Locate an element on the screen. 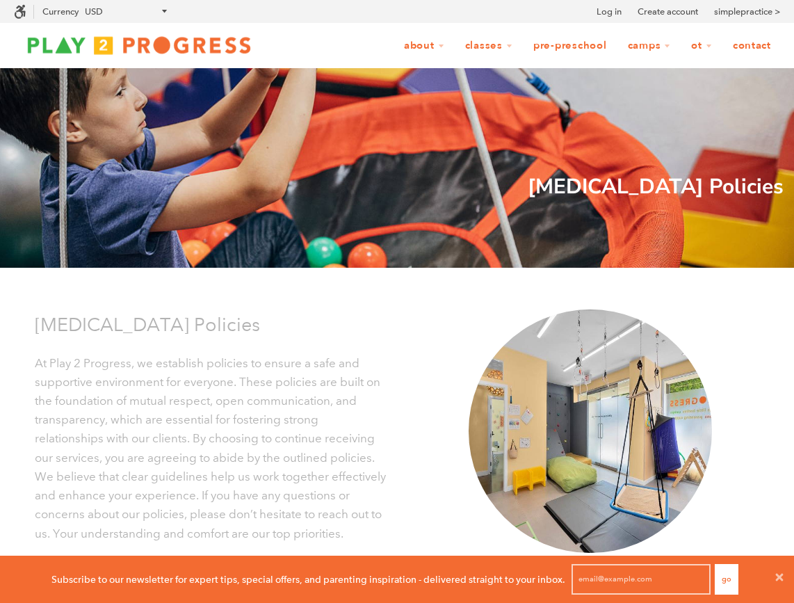 The width and height of the screenshot is (794, 603). a: Create account is located at coordinates (668, 12).